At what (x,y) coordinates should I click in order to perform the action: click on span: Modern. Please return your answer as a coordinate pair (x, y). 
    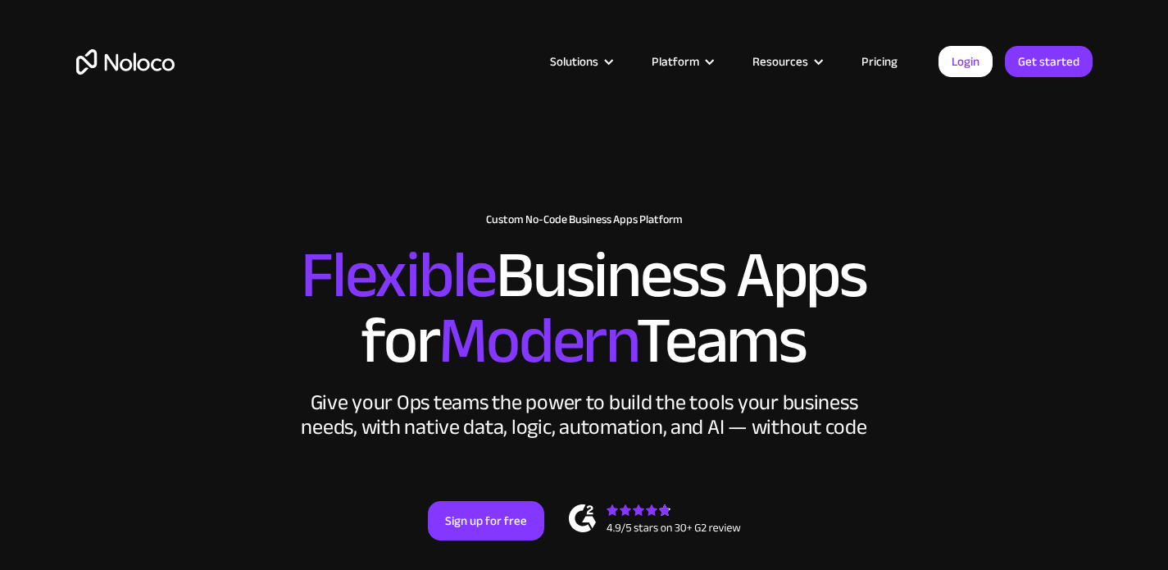
    Looking at the image, I should click on (537, 340).